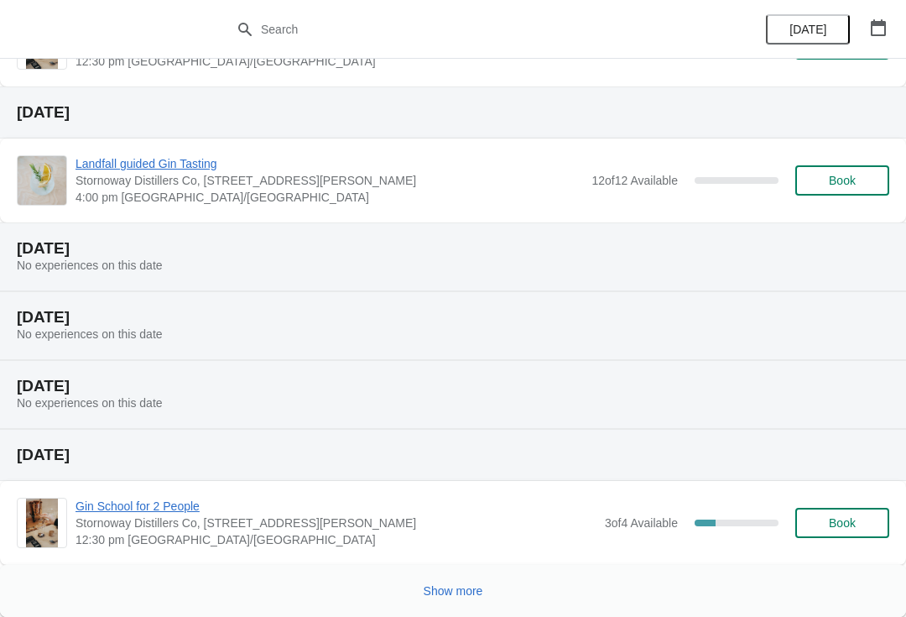  What do you see at coordinates (42, 180) in the screenshot?
I see `img: Landfall guided Gin Tasting | Stornoway Distillers Co, 3 Cromwell Street, Stornoway | 4:00 pm Eur...` at bounding box center [42, 180].